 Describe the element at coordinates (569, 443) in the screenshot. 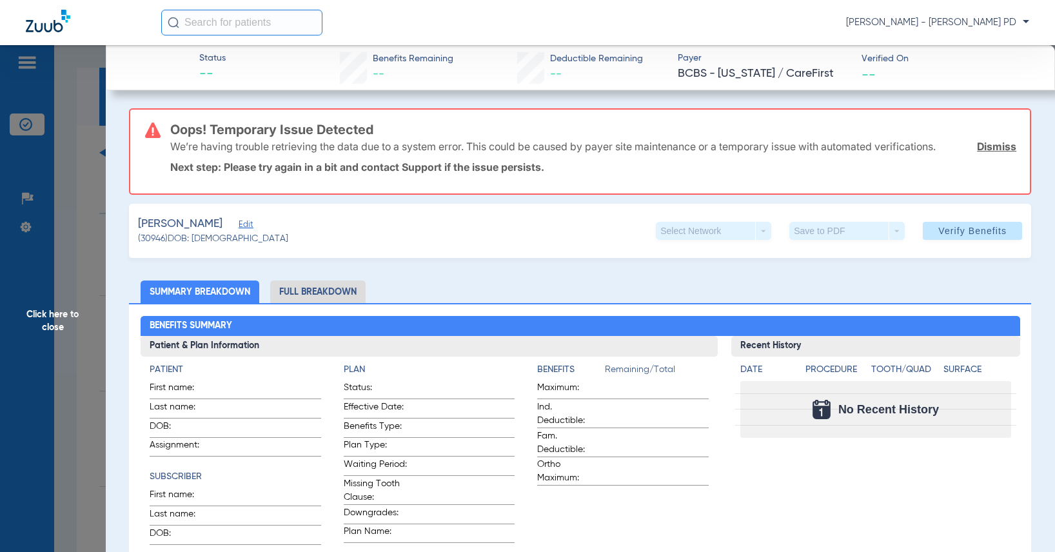

I see `span: Fam. Deductible:` at that location.